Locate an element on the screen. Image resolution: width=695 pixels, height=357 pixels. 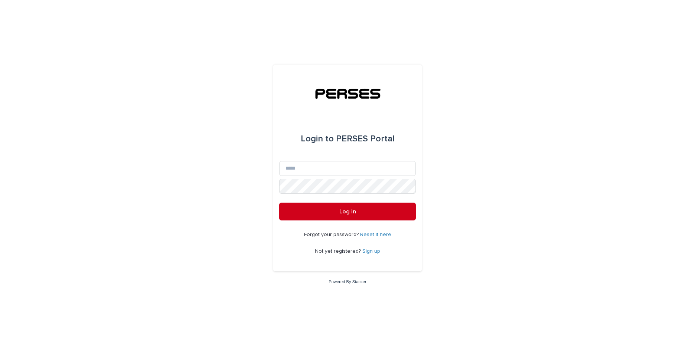
button: Log in is located at coordinates (348, 212).